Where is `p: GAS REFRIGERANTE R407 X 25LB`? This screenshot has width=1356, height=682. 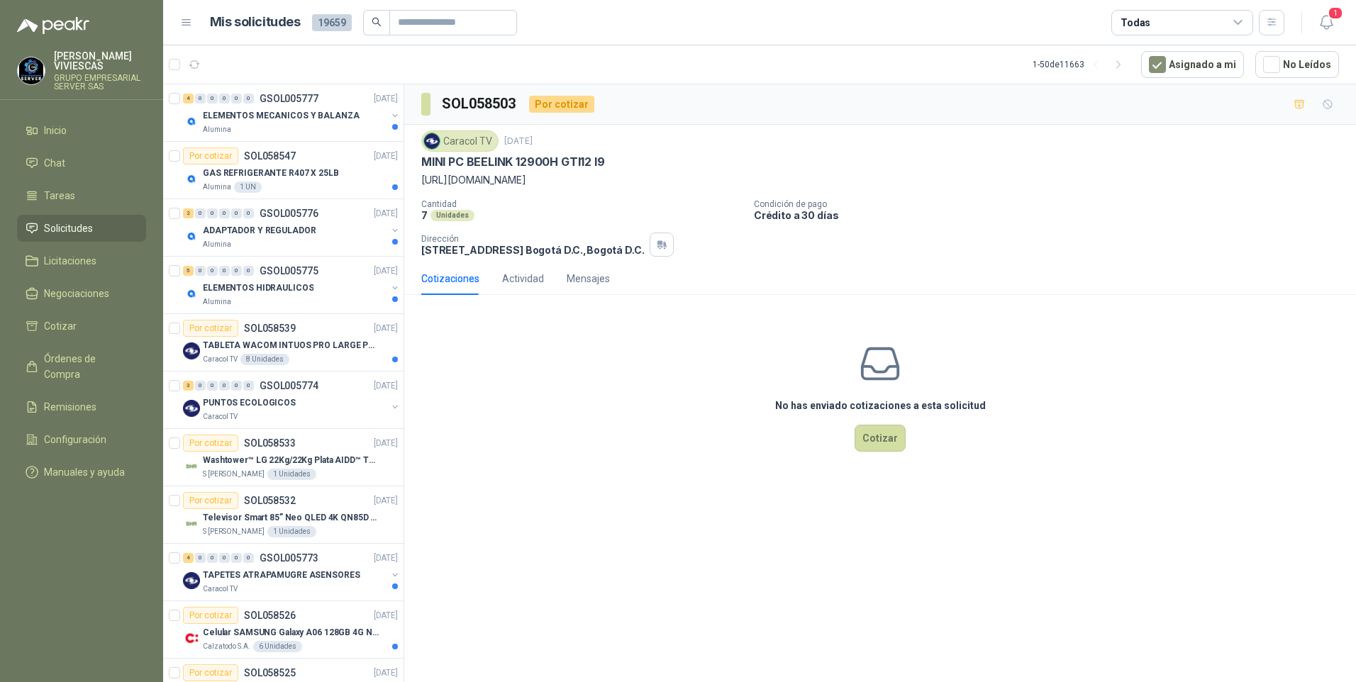
p: GAS REFRIGERANTE R407 X 25LB is located at coordinates (271, 173).